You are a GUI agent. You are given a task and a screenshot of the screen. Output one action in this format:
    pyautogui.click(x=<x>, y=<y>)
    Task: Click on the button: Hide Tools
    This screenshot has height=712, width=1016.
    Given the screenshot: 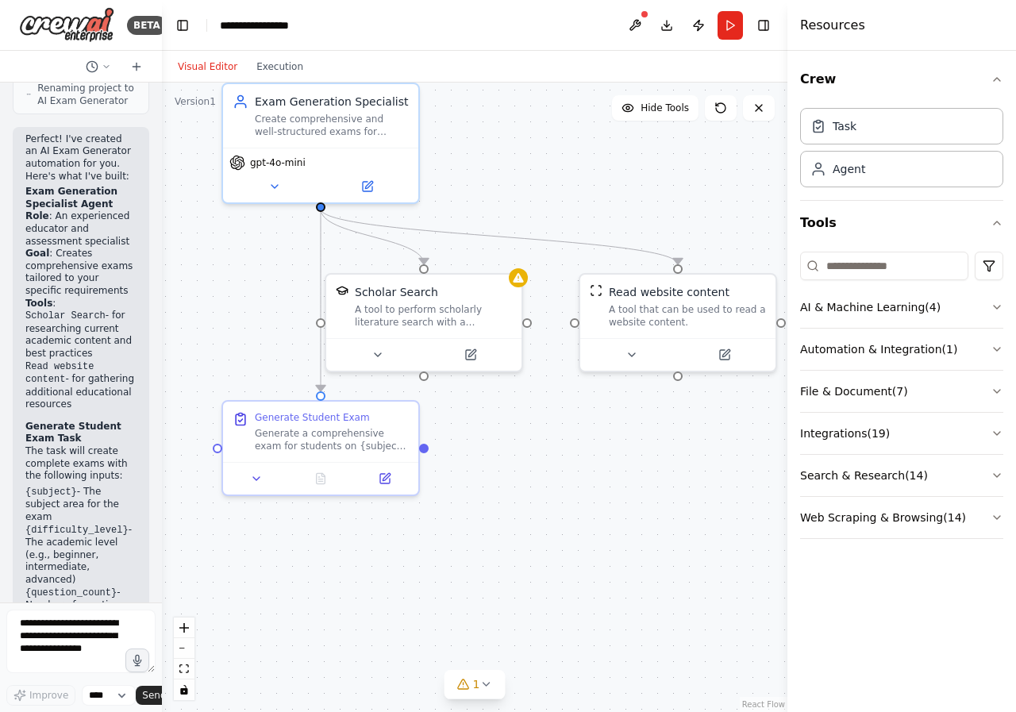 What is the action you would take?
    pyautogui.click(x=655, y=108)
    